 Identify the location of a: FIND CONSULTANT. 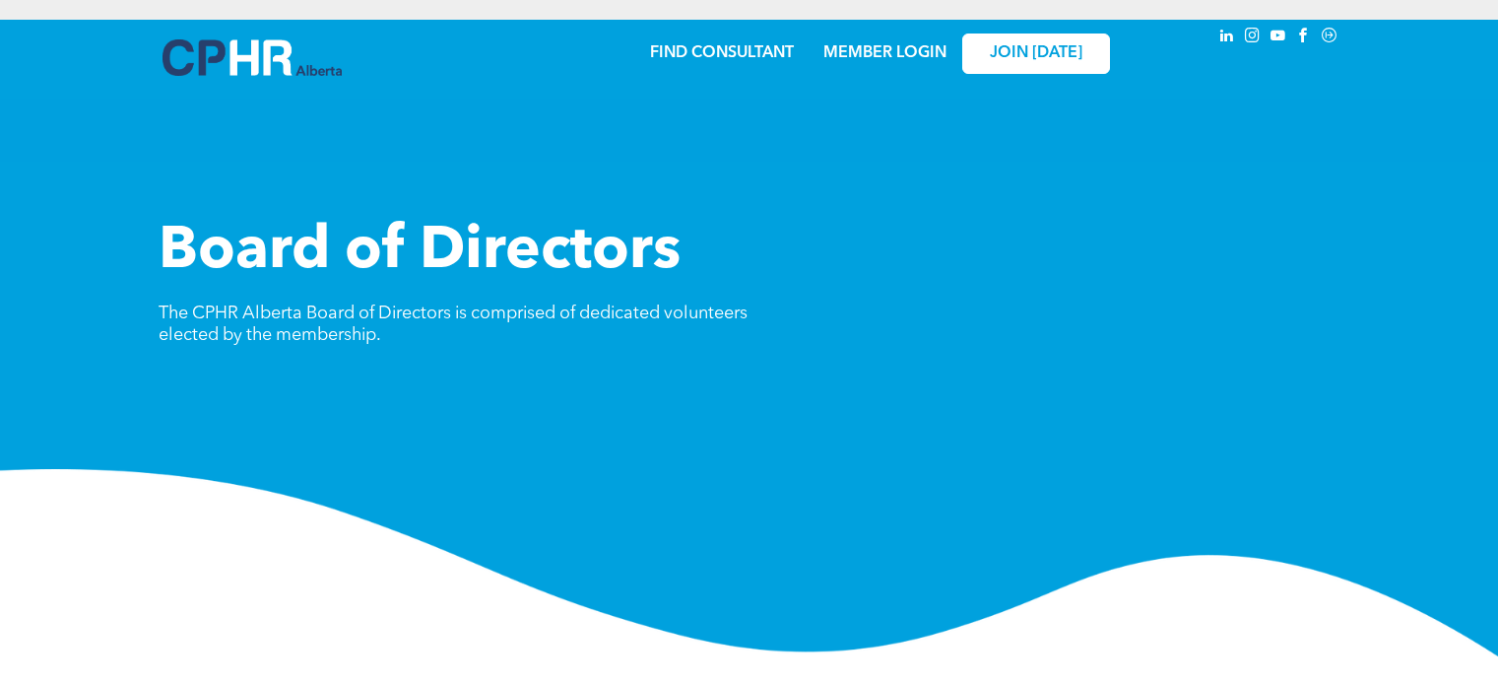
(722, 53).